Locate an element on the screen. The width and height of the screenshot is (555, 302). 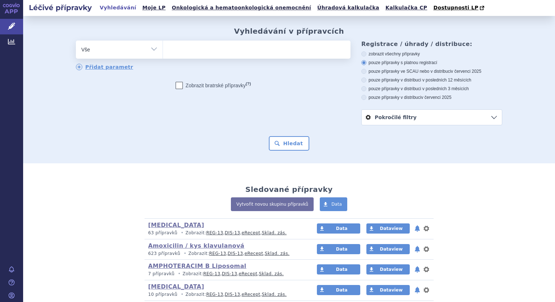
h2: Sledované přípravky is located at coordinates (289, 189).